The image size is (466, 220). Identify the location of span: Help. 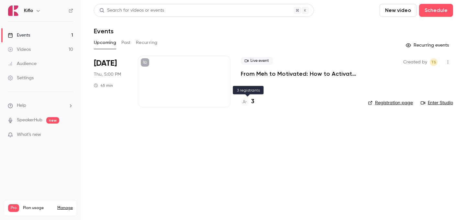
(21, 106).